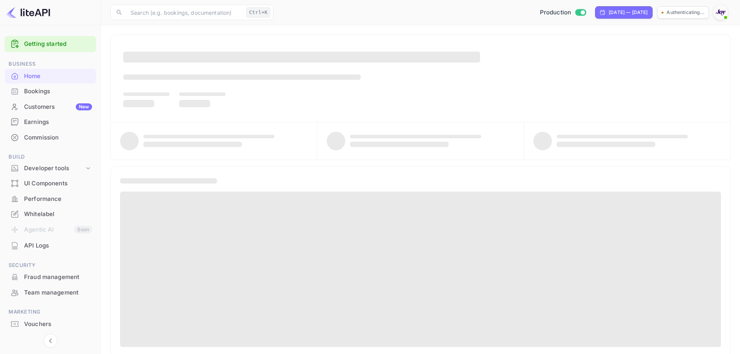 Image resolution: width=740 pixels, height=354 pixels. Describe the element at coordinates (50, 137) in the screenshot. I see `a: Commission` at that location.